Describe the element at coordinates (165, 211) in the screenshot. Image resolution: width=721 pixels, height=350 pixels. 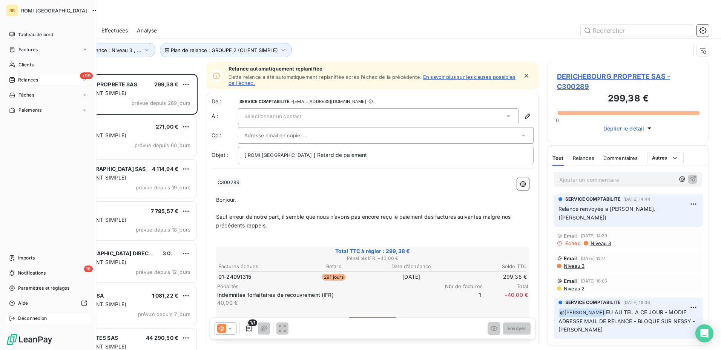
I see `span: 7 795,57 €` at that location.